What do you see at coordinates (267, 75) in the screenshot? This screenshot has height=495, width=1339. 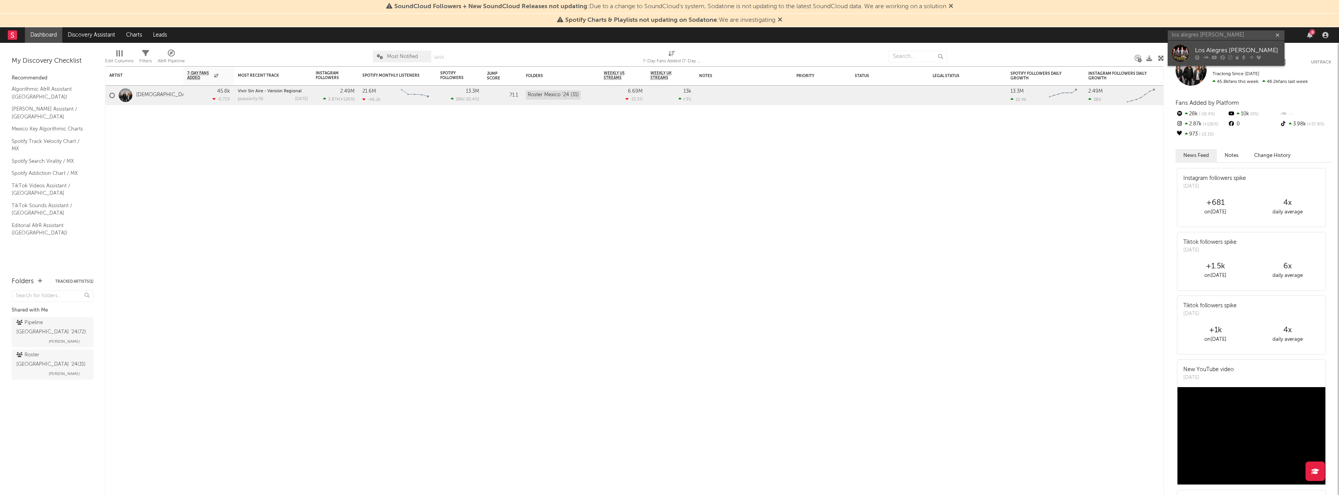 I see `div: Most Recent Track` at bounding box center [267, 75].